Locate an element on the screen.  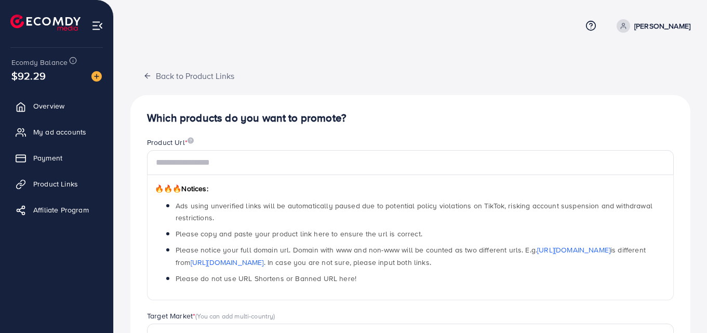
span: Product Links is located at coordinates (56, 184).